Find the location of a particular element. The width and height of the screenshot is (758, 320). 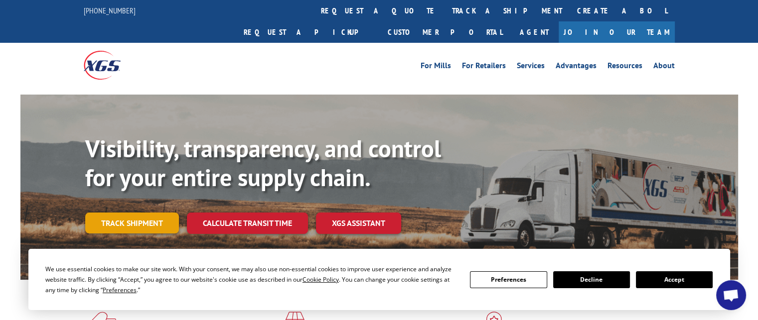

a: About is located at coordinates (664, 67).